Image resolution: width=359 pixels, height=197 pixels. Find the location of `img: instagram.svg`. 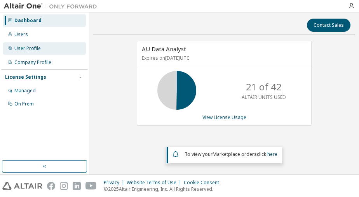

img: instagram.svg is located at coordinates (64, 186).